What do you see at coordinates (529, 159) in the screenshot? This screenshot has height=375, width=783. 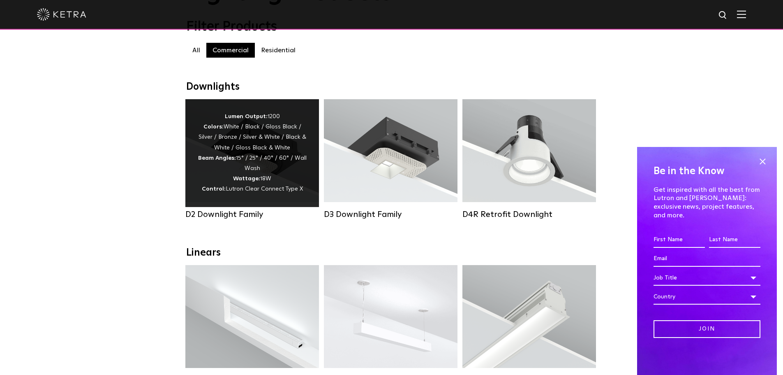 I see `a: D4R Retrofit Downlight Lumen Output:800Colors:White / BlackBeam Angles:15° / 25° / 40° / 60°Watta...` at bounding box center [529, 159].